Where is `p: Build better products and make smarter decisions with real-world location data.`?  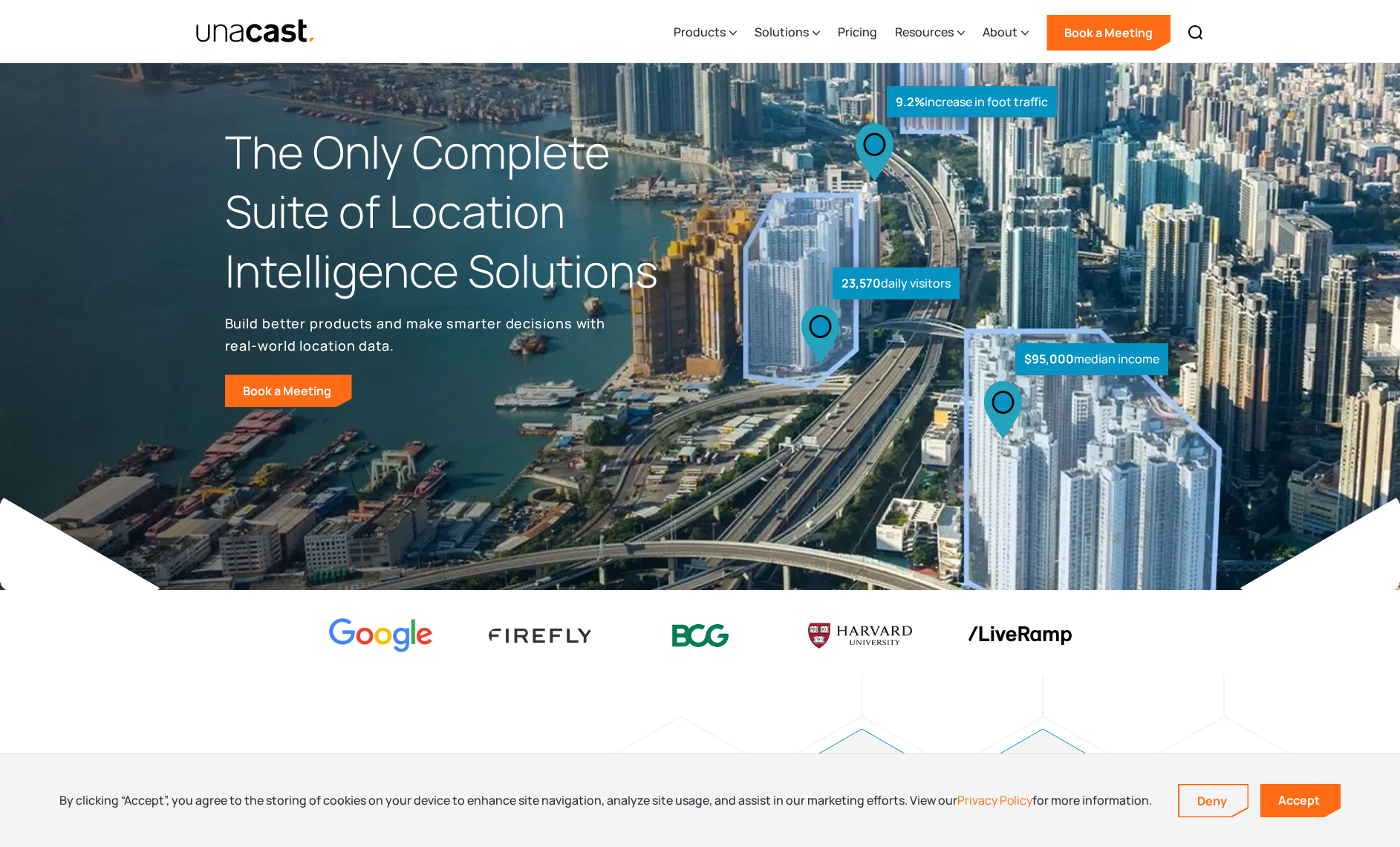 p: Build better products and make smarter decisions with real-world location data. is located at coordinates (418, 334).